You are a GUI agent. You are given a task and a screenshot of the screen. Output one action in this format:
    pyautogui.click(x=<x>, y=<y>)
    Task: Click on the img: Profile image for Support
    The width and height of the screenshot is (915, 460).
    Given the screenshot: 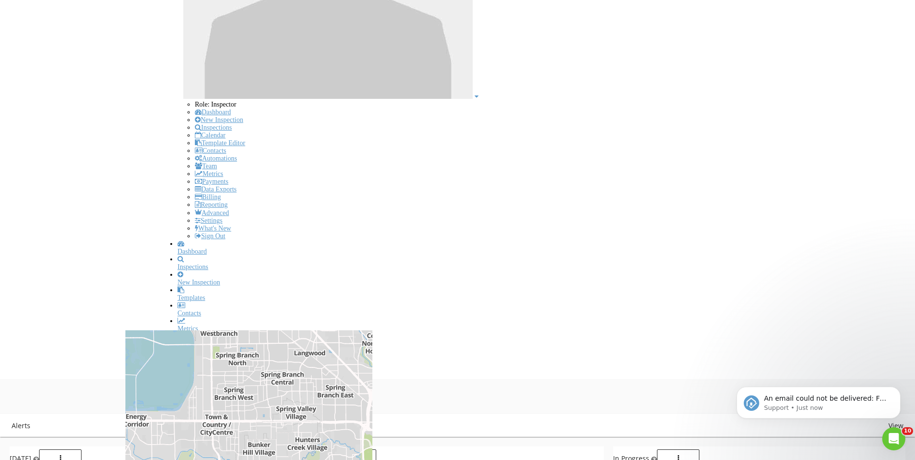 What is the action you would take?
    pyautogui.click(x=29, y=37)
    